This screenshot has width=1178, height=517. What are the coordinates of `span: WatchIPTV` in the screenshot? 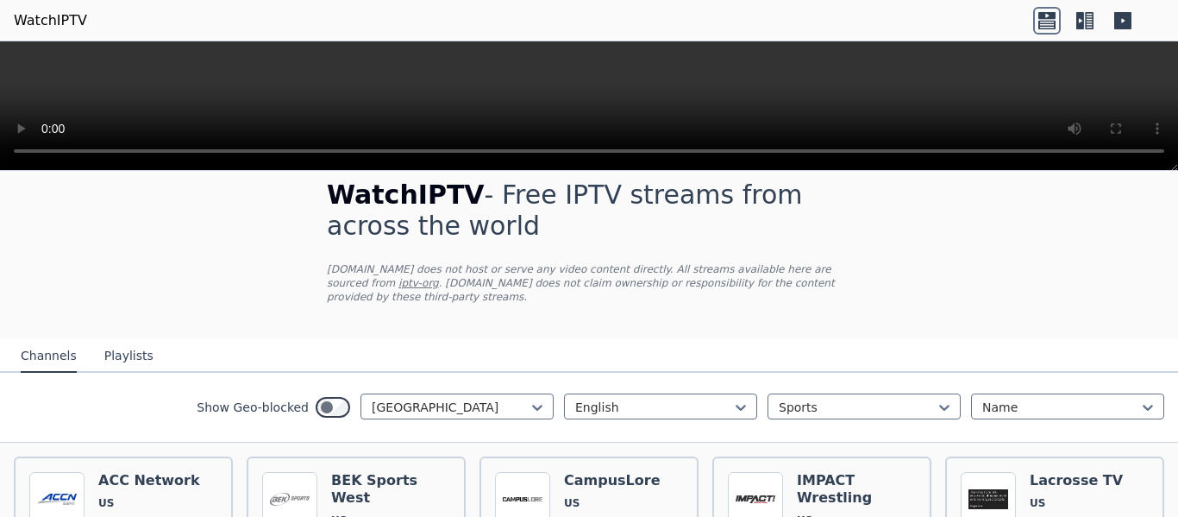 It's located at (405, 194).